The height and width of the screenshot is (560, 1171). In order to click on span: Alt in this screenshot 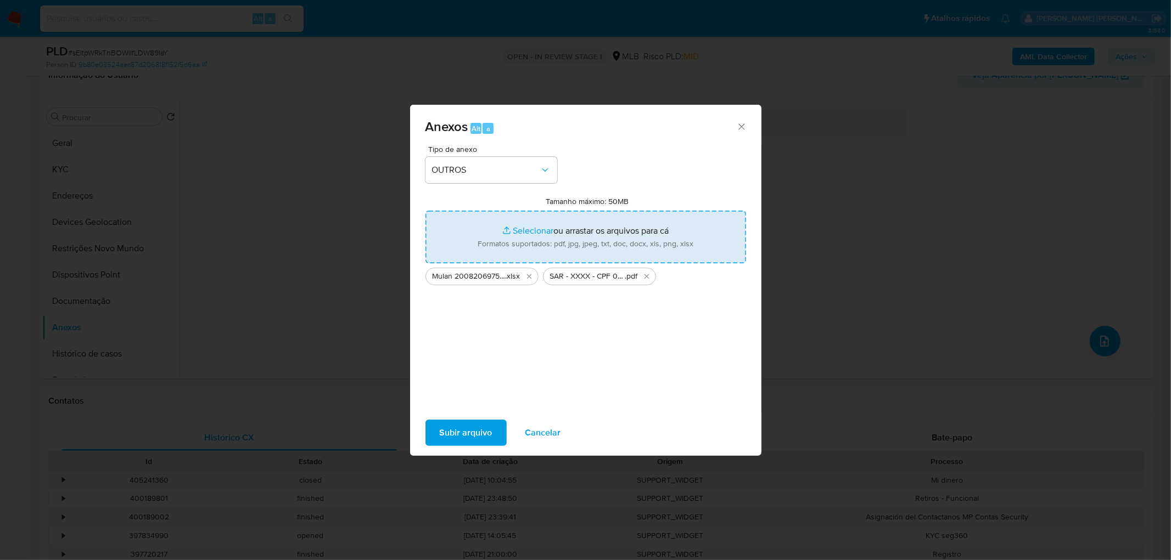, I will do `click(476, 128)`.